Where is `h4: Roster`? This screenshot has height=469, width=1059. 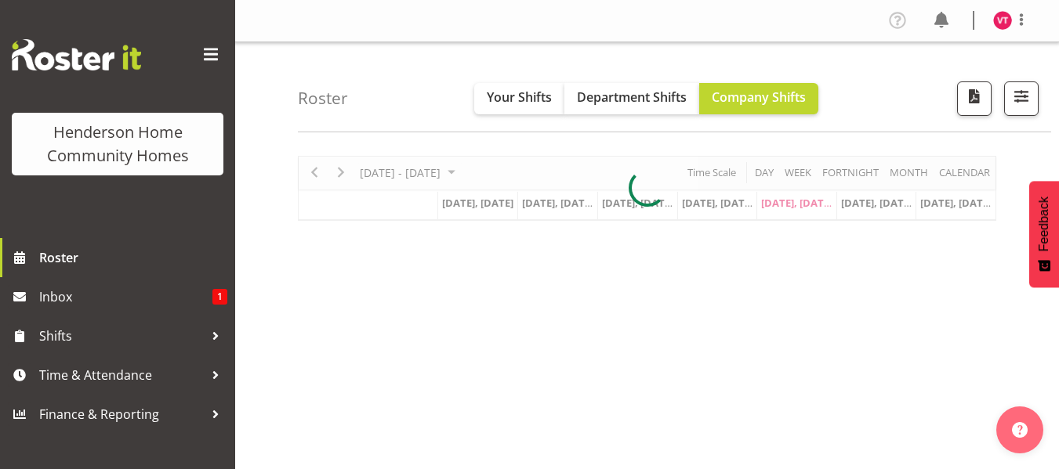
h4: Roster is located at coordinates (323, 98).